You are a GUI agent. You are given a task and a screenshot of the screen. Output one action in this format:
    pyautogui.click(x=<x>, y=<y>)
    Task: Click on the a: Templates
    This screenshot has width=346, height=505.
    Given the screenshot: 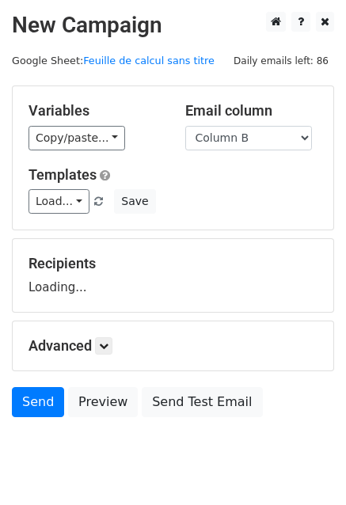 What is the action you would take?
    pyautogui.click(x=63, y=174)
    